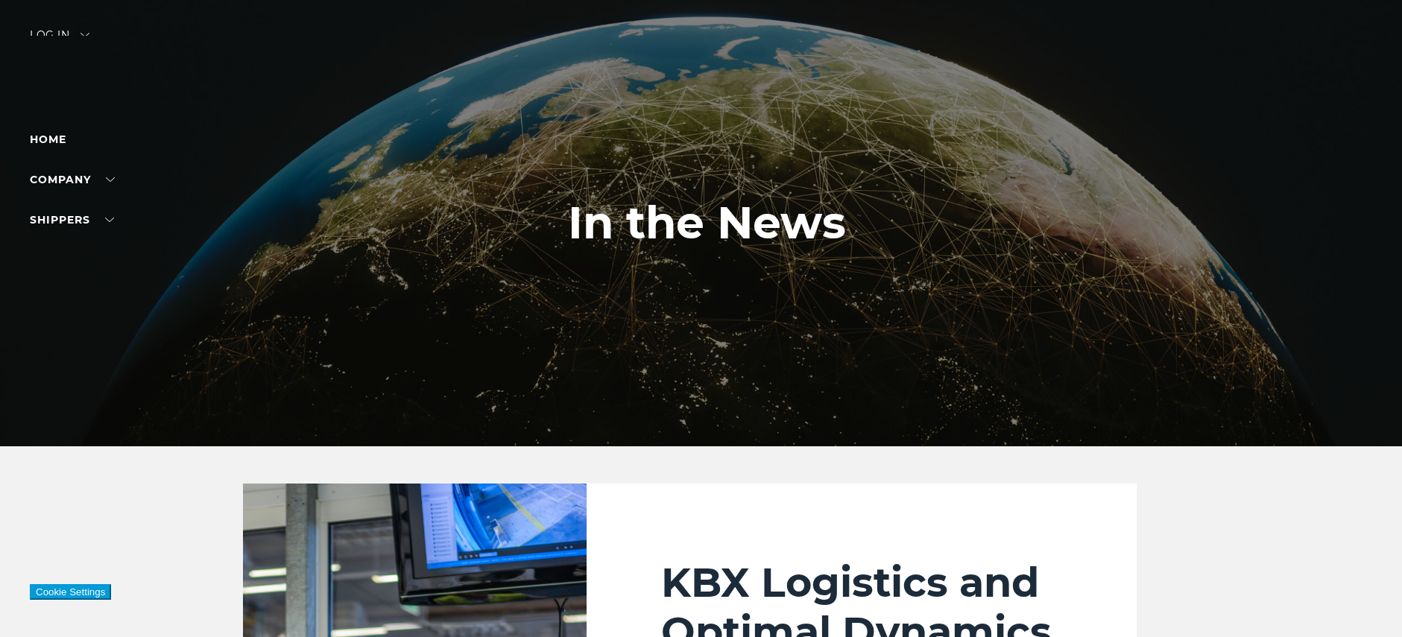 The width and height of the screenshot is (1402, 637). I want to click on a: Company, so click(72, 180).